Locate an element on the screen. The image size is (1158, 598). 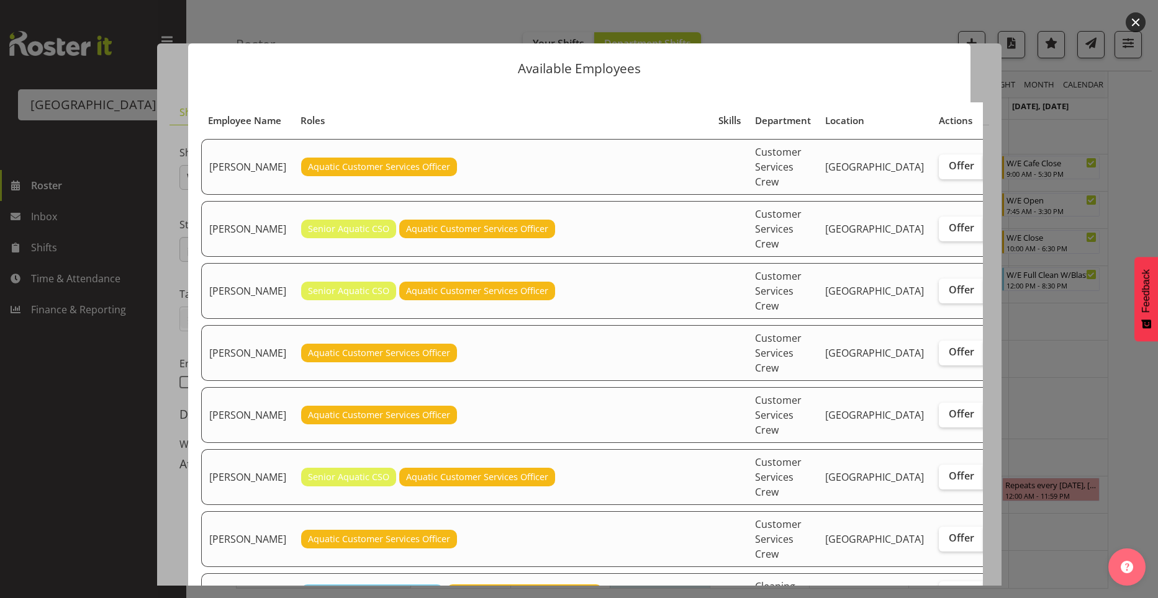
button: Feedback - Show survey is located at coordinates (1146, 299).